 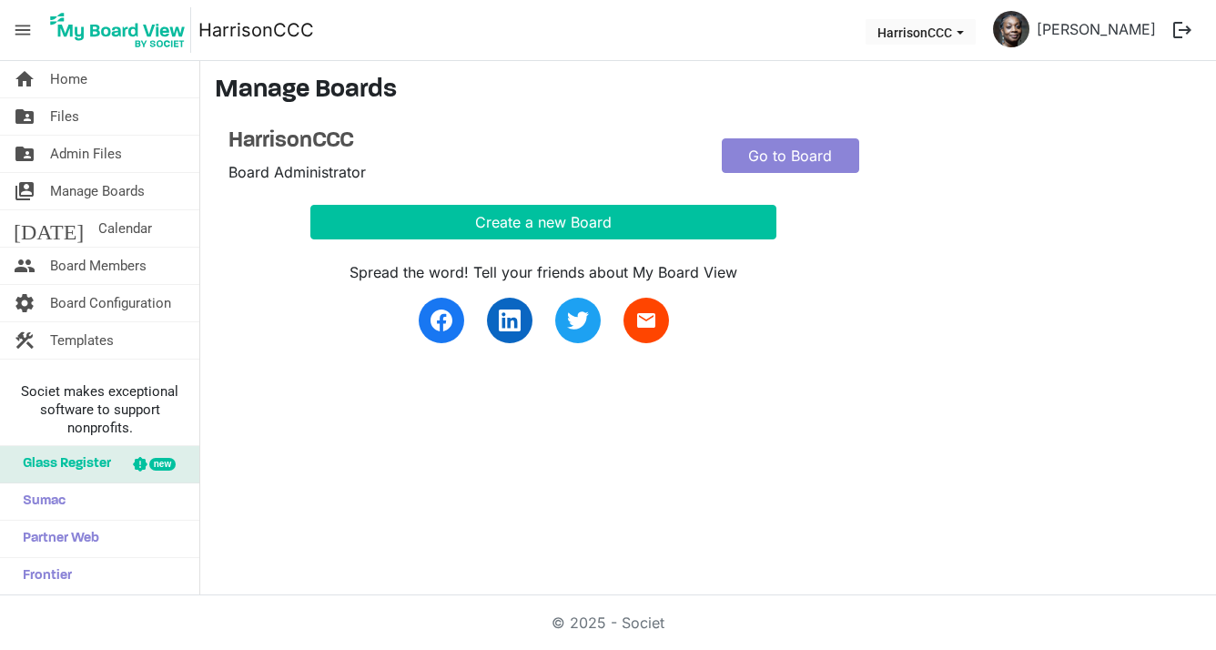 What do you see at coordinates (82, 340) in the screenshot?
I see `span: Templates` at bounding box center [82, 340].